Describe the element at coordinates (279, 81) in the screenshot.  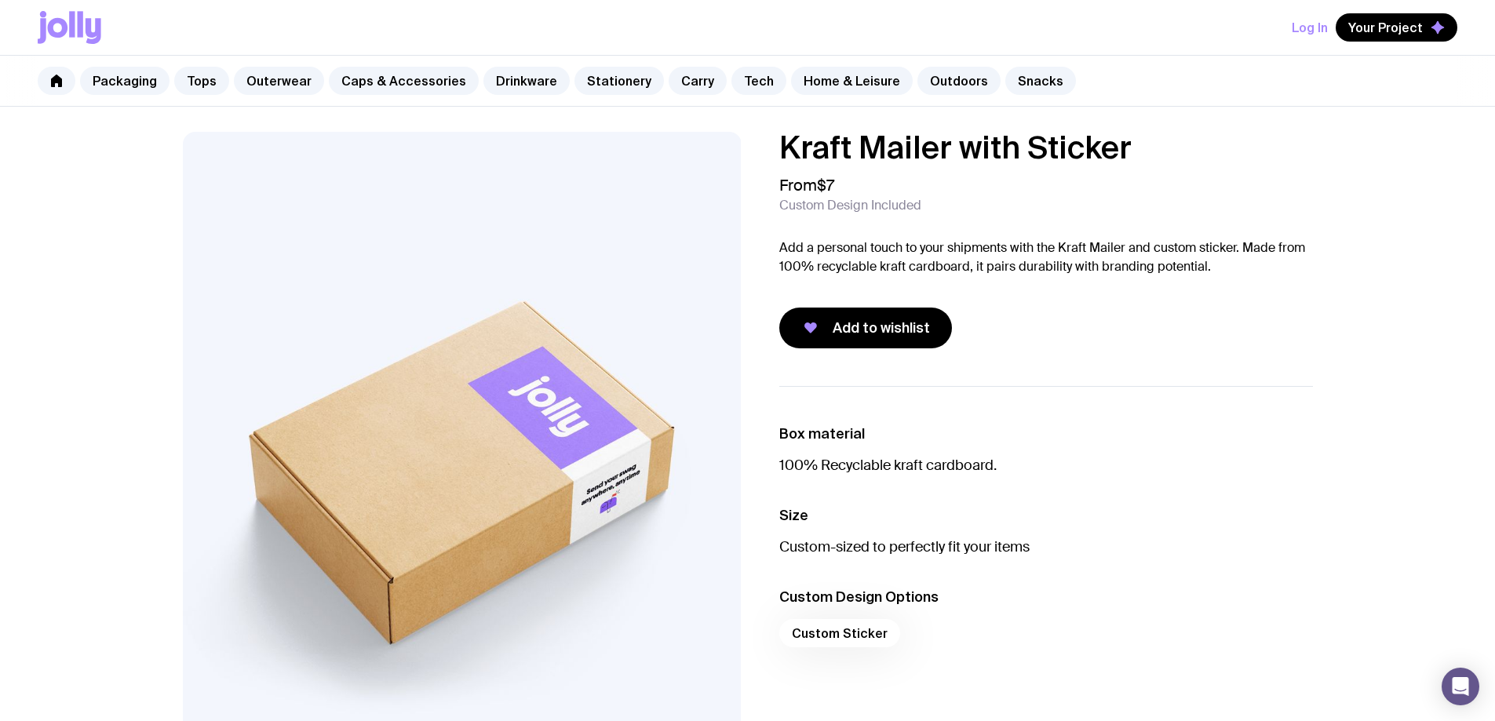
I see `a: Outerwear` at that location.